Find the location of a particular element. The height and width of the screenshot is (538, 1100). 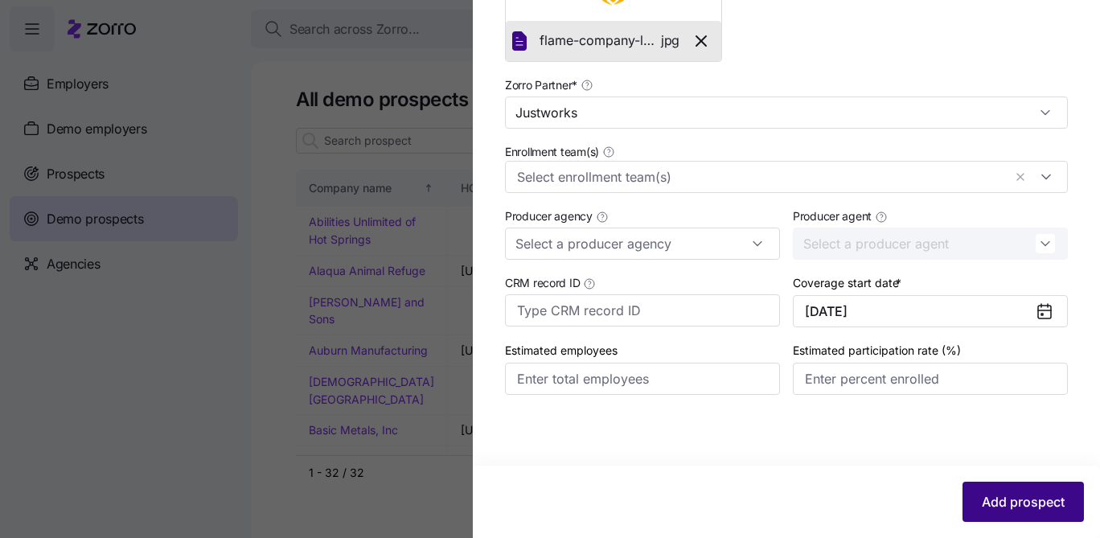

label: Estimated employees is located at coordinates (561, 351).